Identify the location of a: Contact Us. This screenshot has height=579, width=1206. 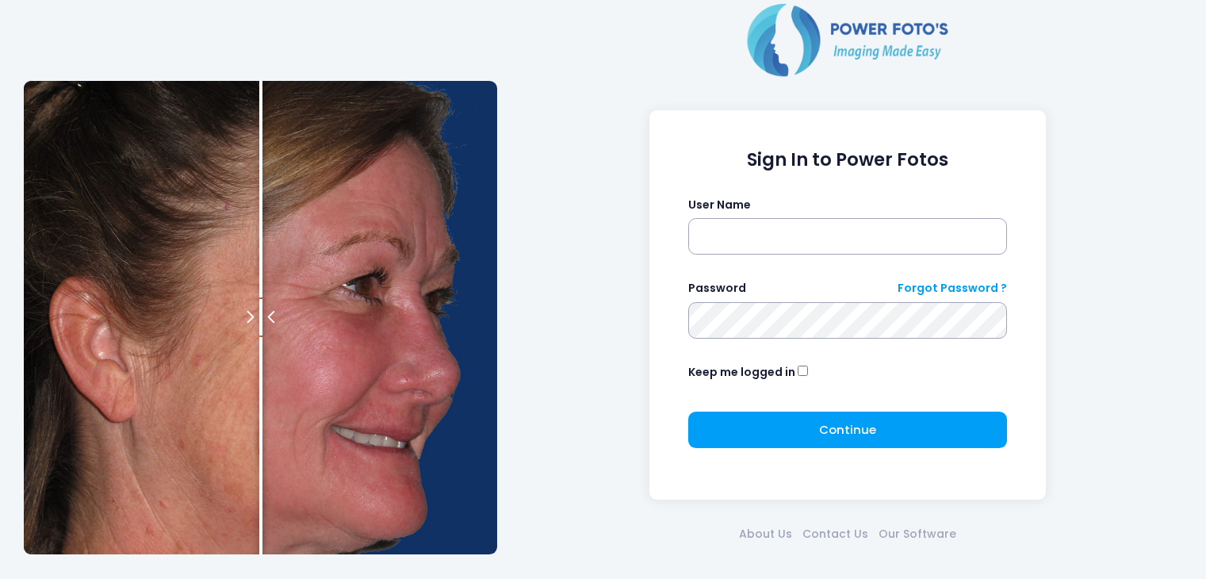
(835, 534).